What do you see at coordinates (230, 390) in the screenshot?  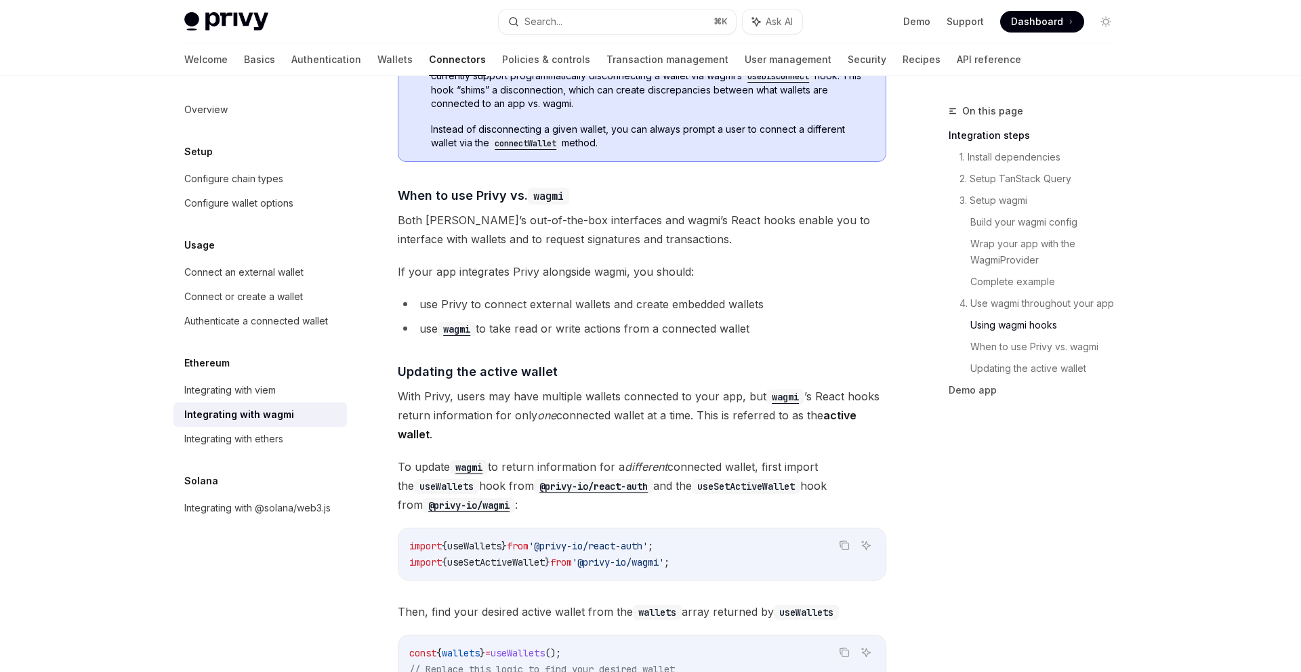 I see `div: Integrating with viem` at bounding box center [230, 390].